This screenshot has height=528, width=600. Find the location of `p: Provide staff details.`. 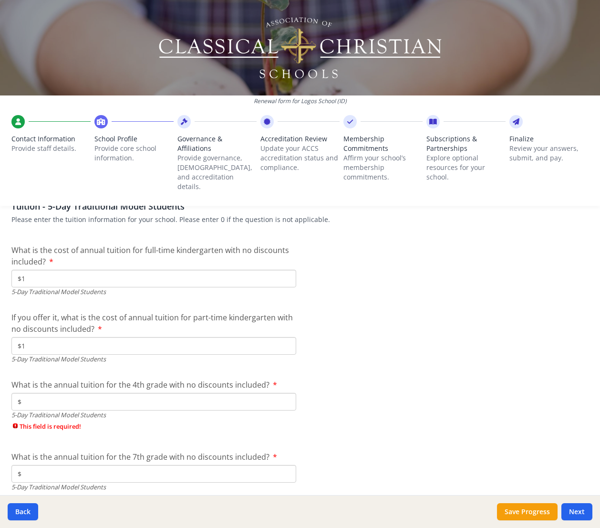

p: Provide staff details. is located at coordinates (51, 148).